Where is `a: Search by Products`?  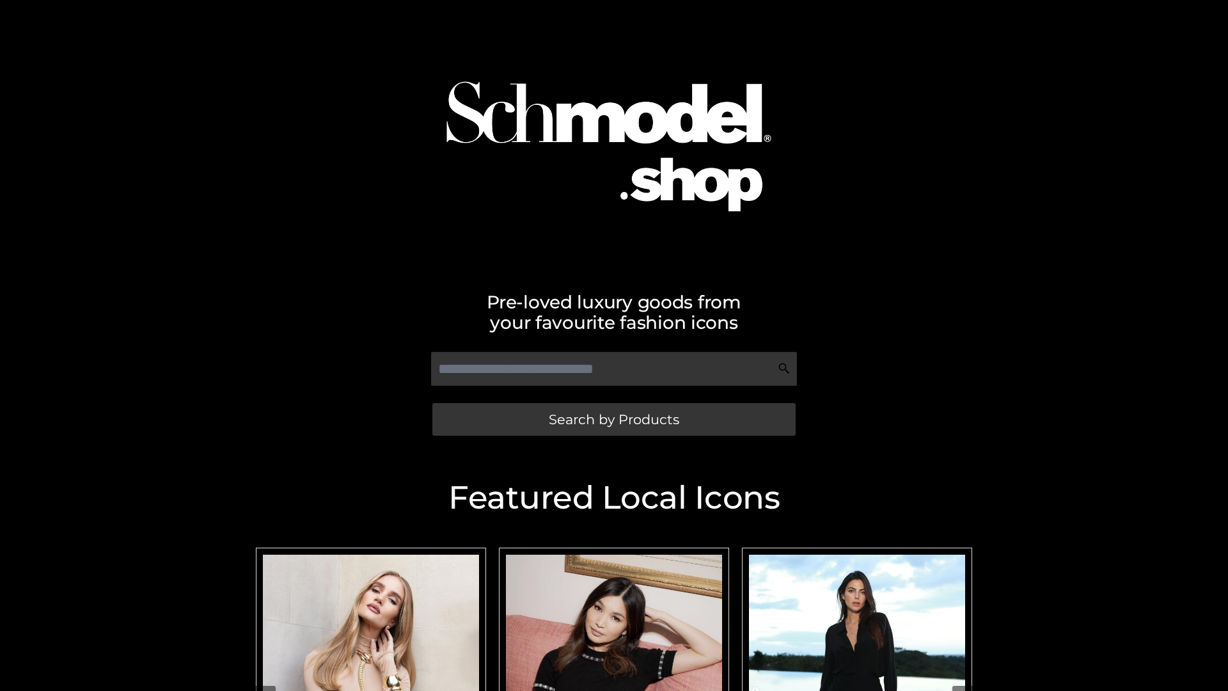
a: Search by Products is located at coordinates (614, 419).